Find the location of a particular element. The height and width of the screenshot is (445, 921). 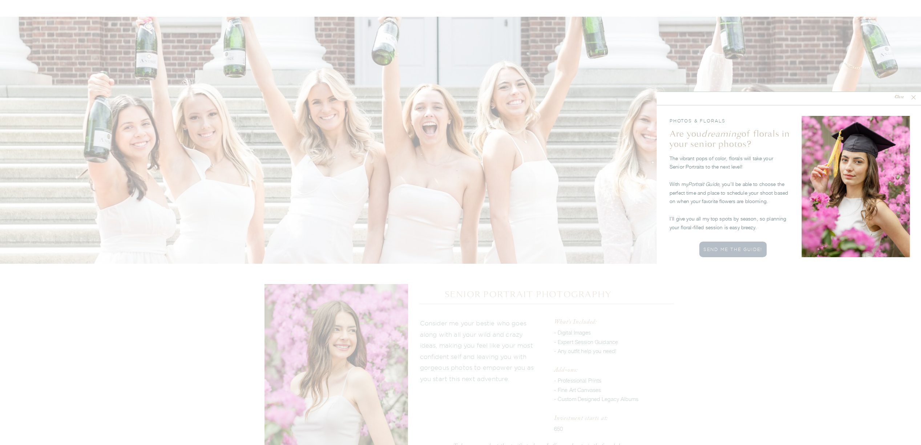

h2: senior Portrait photography is located at coordinates (540, 295).